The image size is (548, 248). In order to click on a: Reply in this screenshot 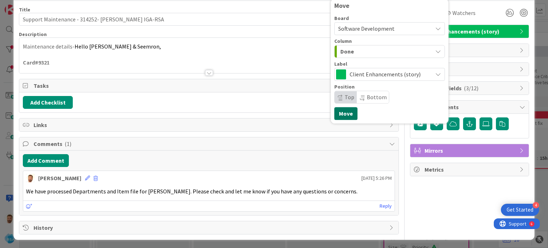, I will do `click(385, 206)`.